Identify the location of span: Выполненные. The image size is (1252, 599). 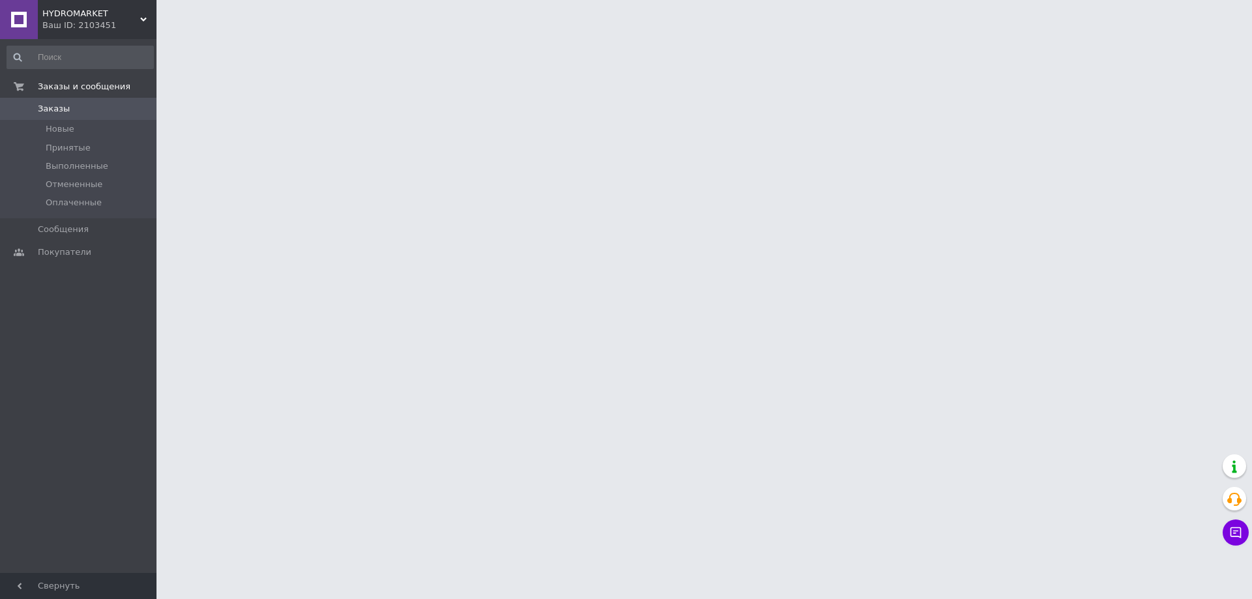
(77, 166).